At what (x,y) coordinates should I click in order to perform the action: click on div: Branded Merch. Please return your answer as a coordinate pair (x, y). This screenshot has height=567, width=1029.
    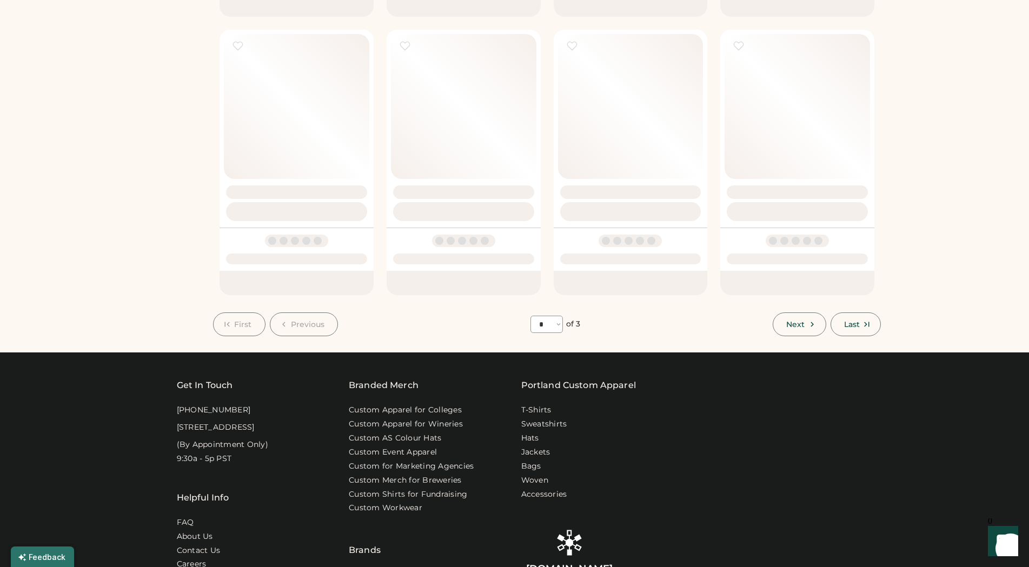
    Looking at the image, I should click on (383, 385).